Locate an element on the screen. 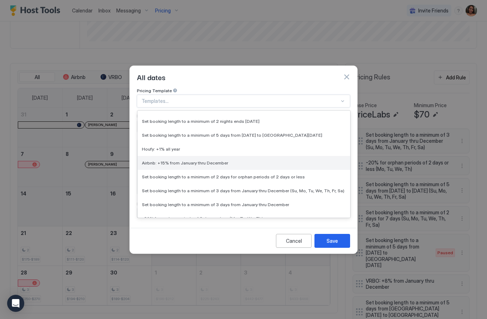 The image size is (487, 319). div: Open Intercom Messenger is located at coordinates (16, 304).